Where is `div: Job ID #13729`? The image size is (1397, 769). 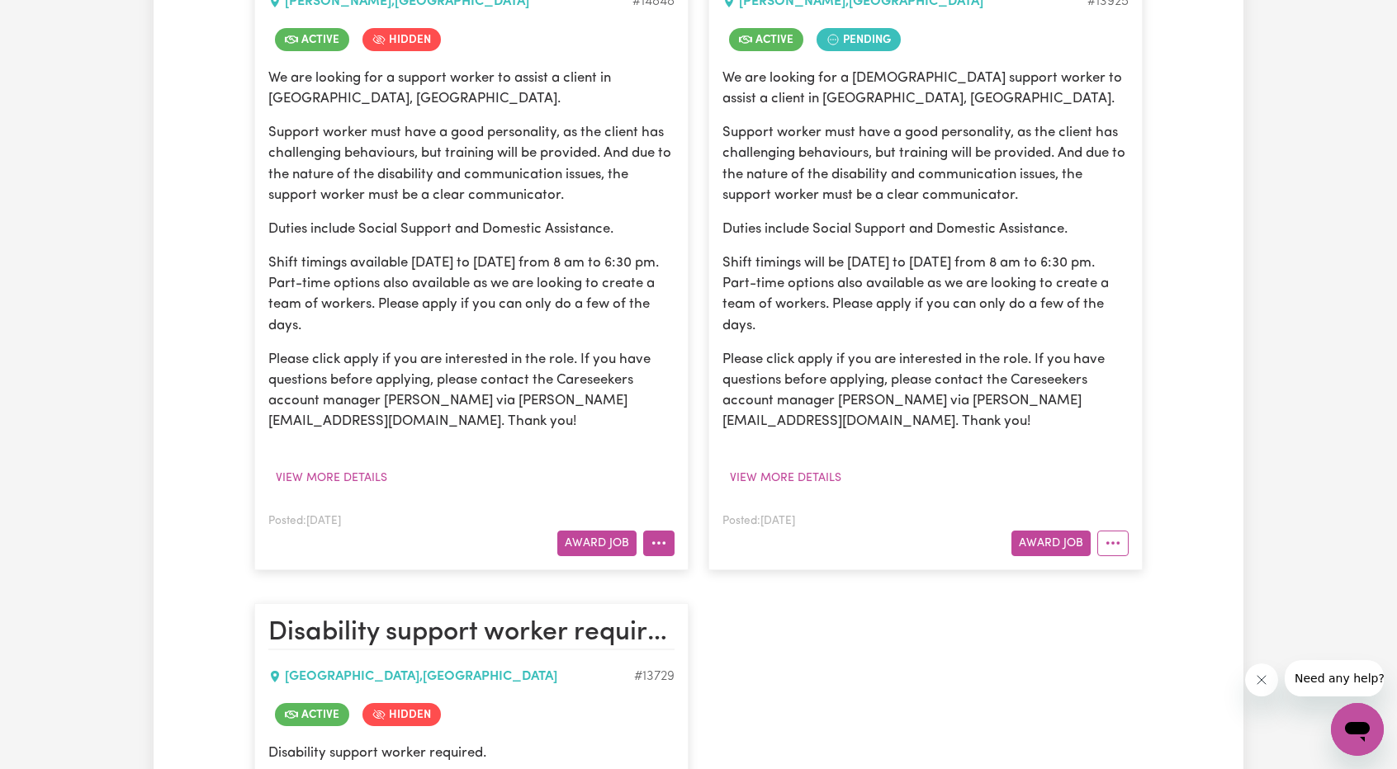 div: Job ID #13729 is located at coordinates (654, 677).